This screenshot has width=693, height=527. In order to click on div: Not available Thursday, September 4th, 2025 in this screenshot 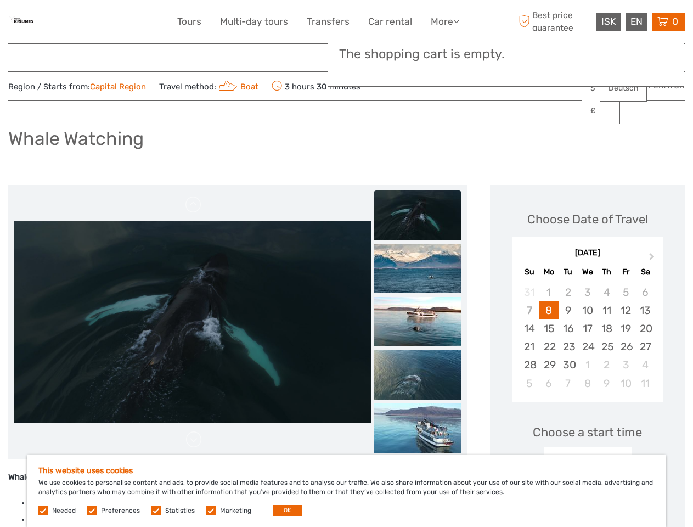, I will do `click(606, 292)`.